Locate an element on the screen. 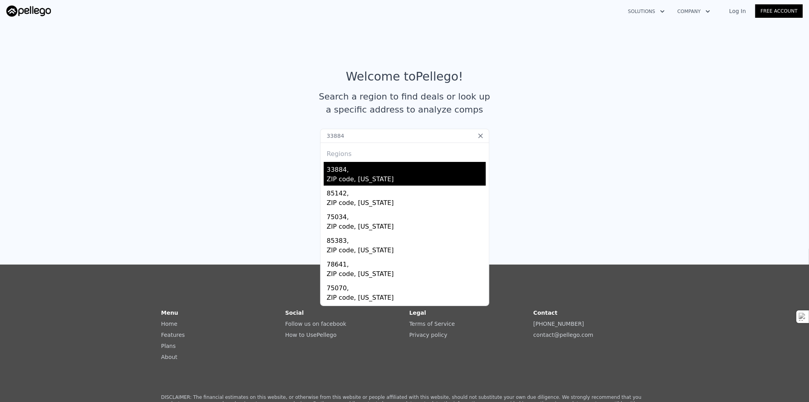  div: 78641, is located at coordinates (406, 263).